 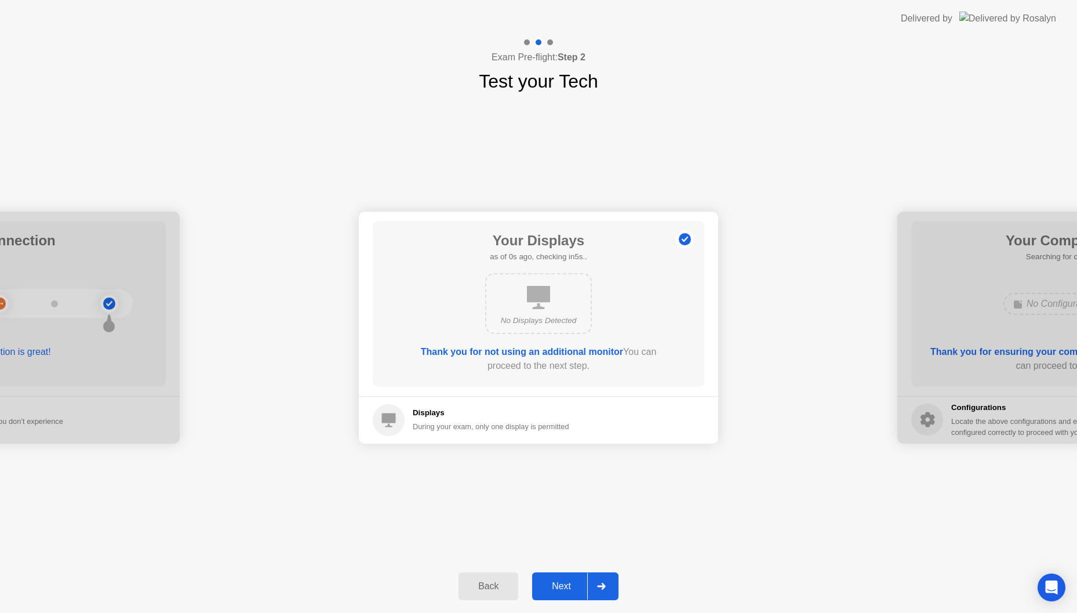 What do you see at coordinates (572, 57) in the screenshot?
I see `b: Step 2` at bounding box center [572, 57].